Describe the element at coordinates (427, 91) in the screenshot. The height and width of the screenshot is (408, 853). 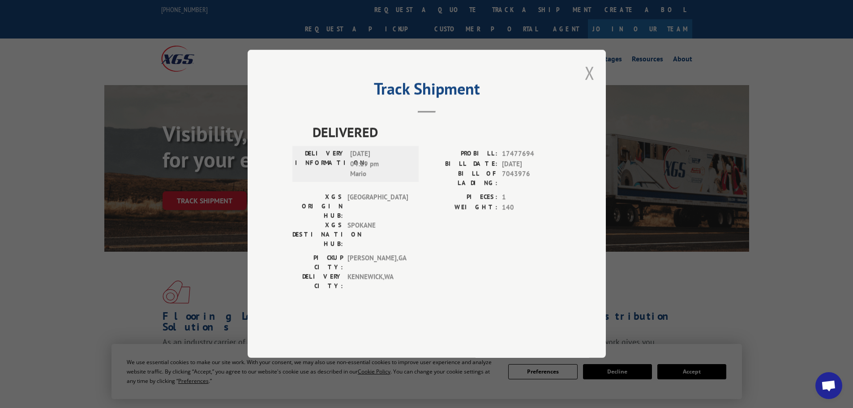
I see `h2: Track Shipment` at that location.